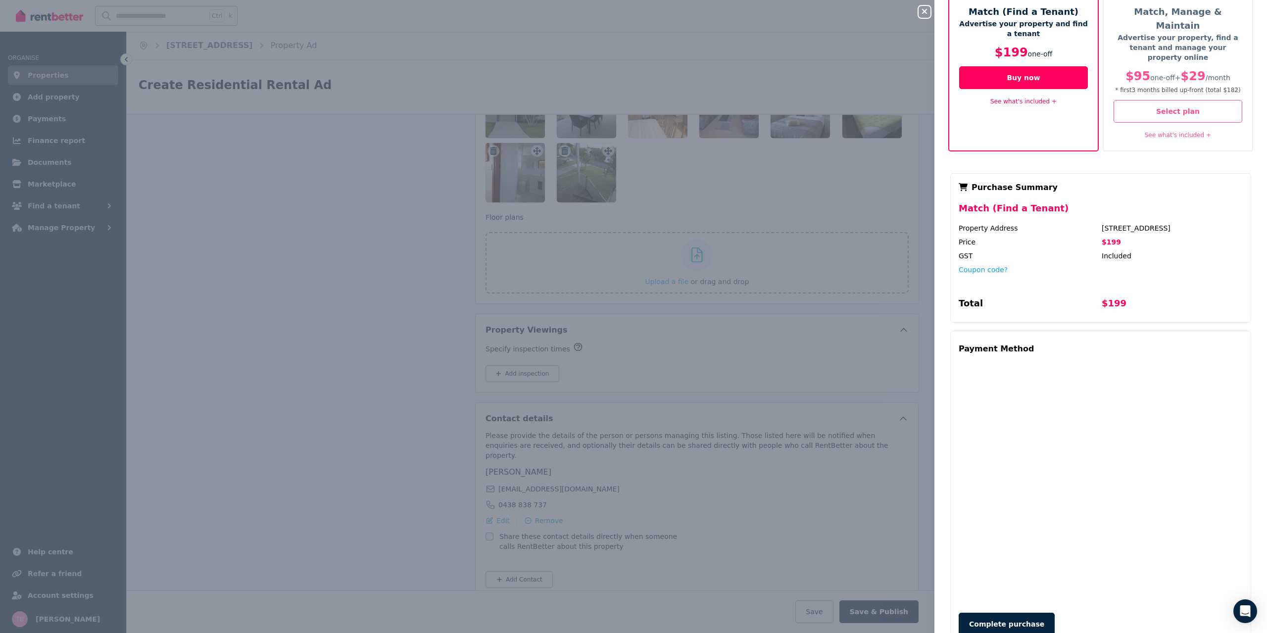 The height and width of the screenshot is (633, 1267). I want to click on span: $95, so click(1138, 76).